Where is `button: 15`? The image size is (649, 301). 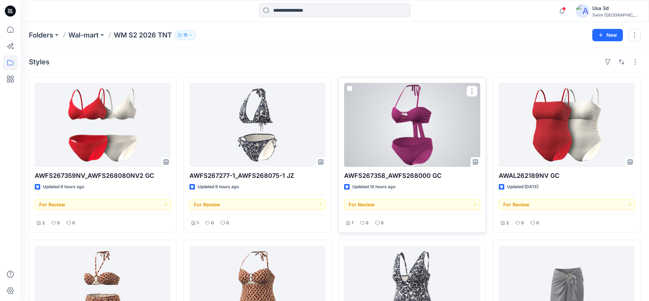
button: 15 is located at coordinates (185, 35).